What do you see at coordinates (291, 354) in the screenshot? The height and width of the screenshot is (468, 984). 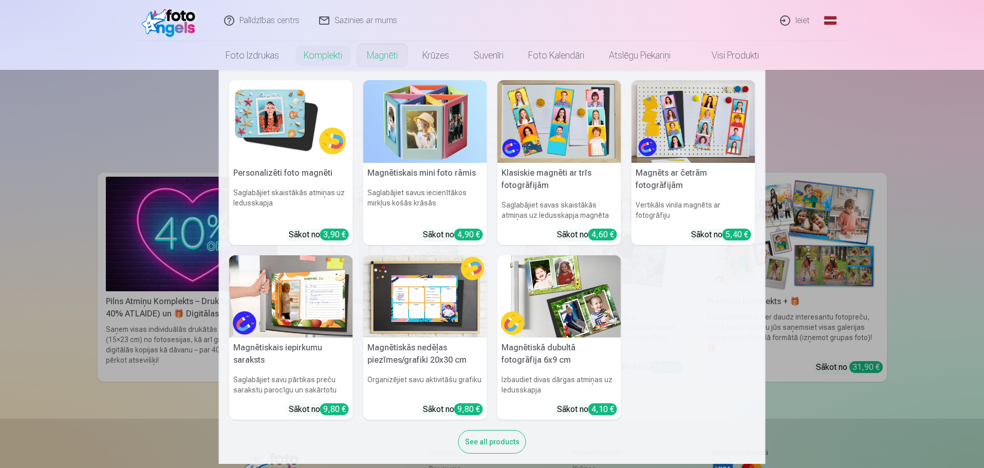 I see `h5: Magnētiskais iepirkumu saraksts` at bounding box center [291, 354].